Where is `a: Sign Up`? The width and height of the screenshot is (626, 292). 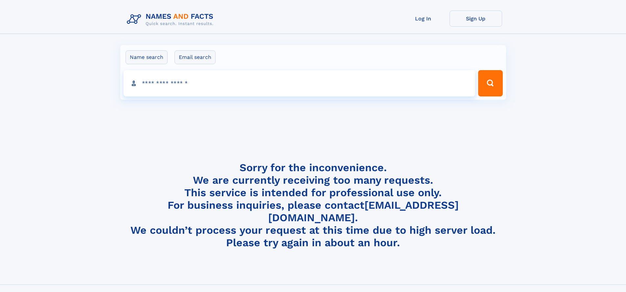 a: Sign Up is located at coordinates (476, 18).